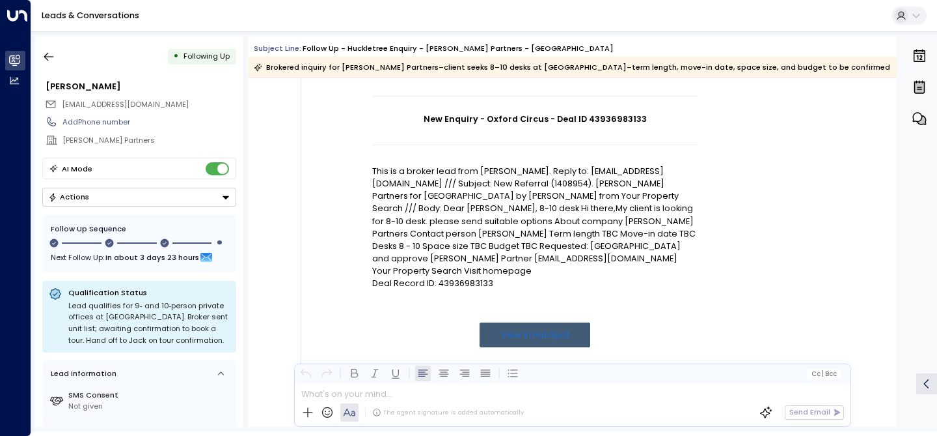 The height and width of the screenshot is (436, 937). I want to click on p: Deal Record ID: 43936983133, so click(535, 283).